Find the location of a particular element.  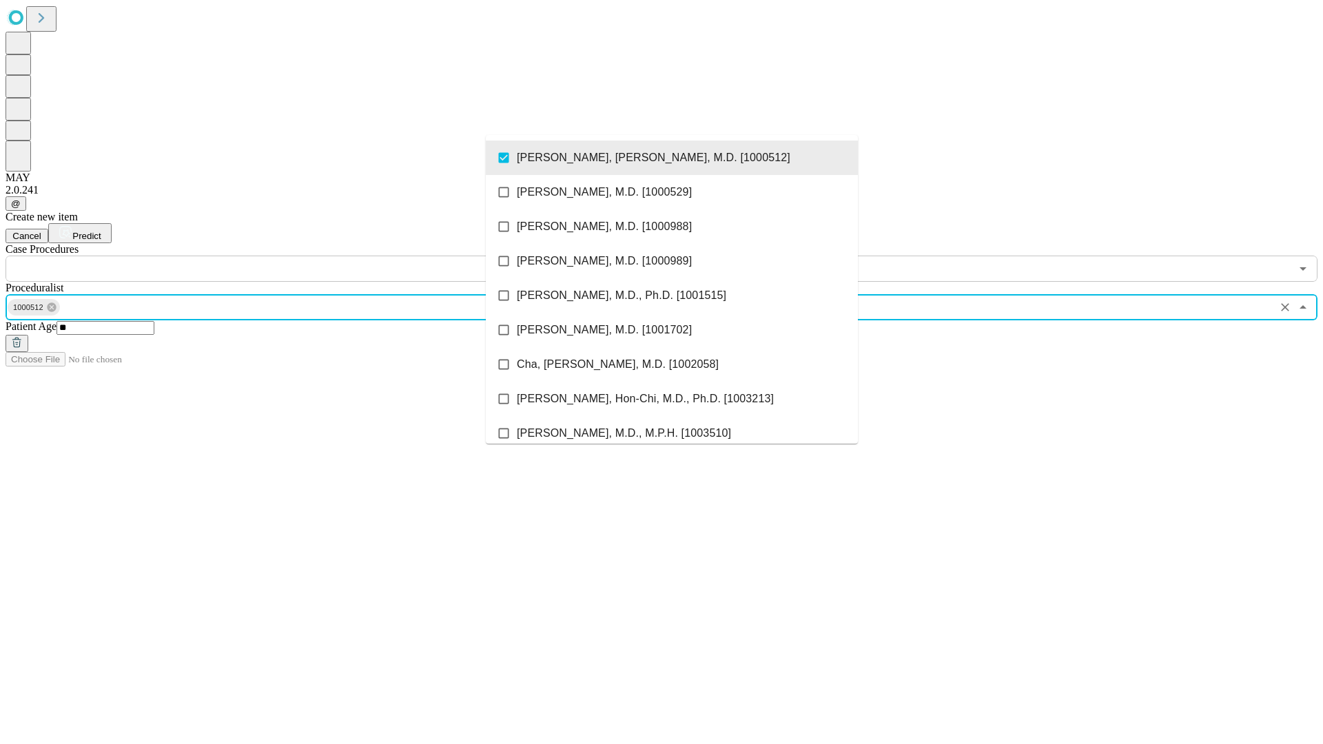

span: Proceduralist is located at coordinates (34, 287).